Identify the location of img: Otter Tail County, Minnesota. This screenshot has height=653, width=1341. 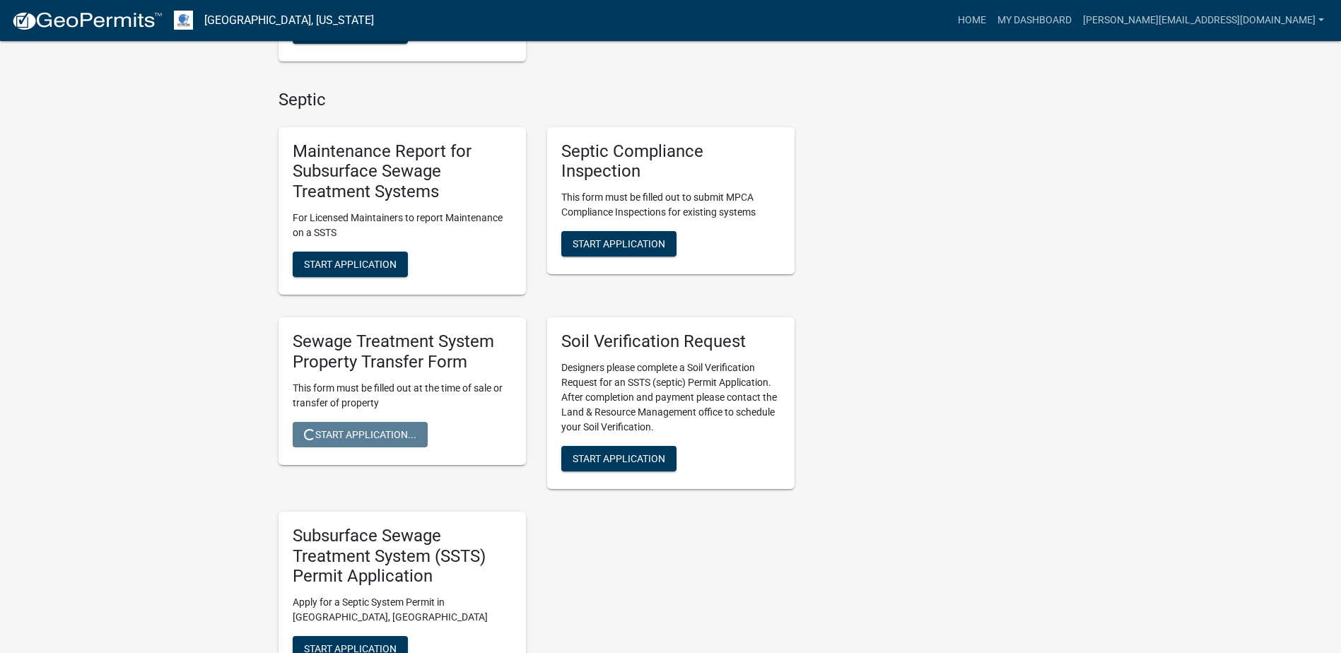
(183, 20).